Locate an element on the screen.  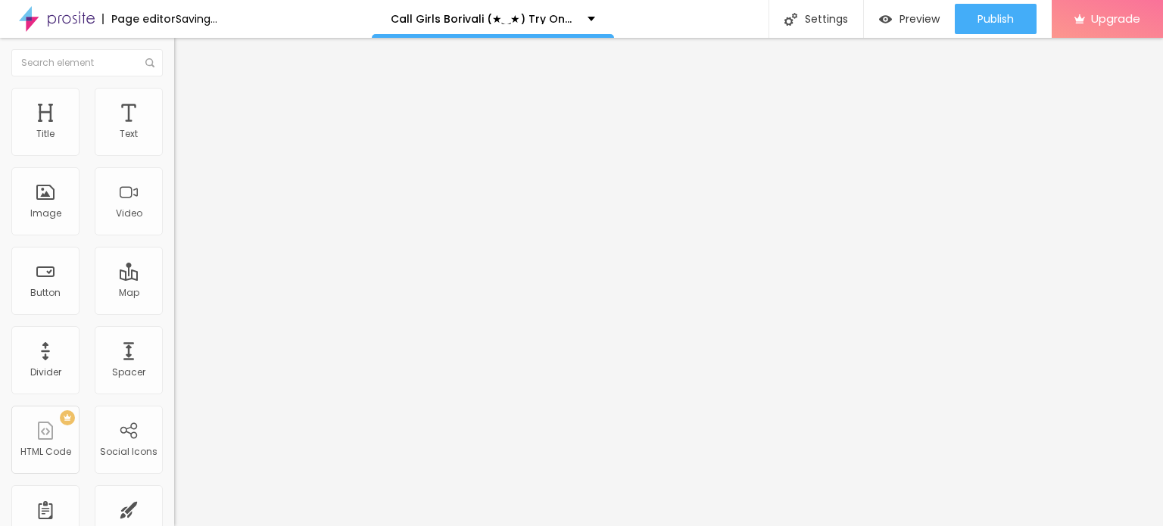
div: Saving... is located at coordinates (196, 19).